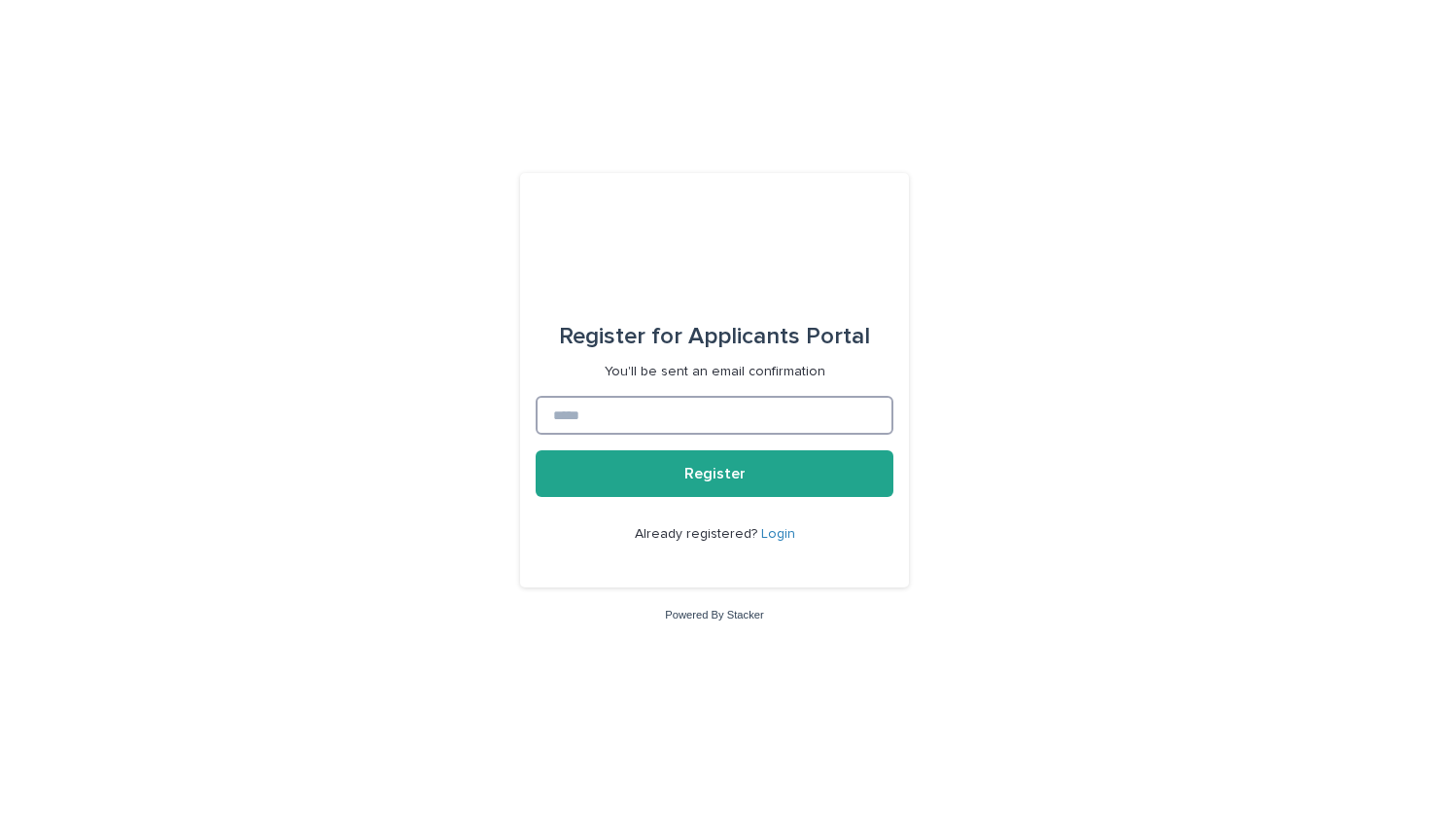 The height and width of the screenshot is (816, 1429). What do you see at coordinates (715, 371) in the screenshot?
I see `p: You'll be sent an email confirmation` at bounding box center [715, 371].